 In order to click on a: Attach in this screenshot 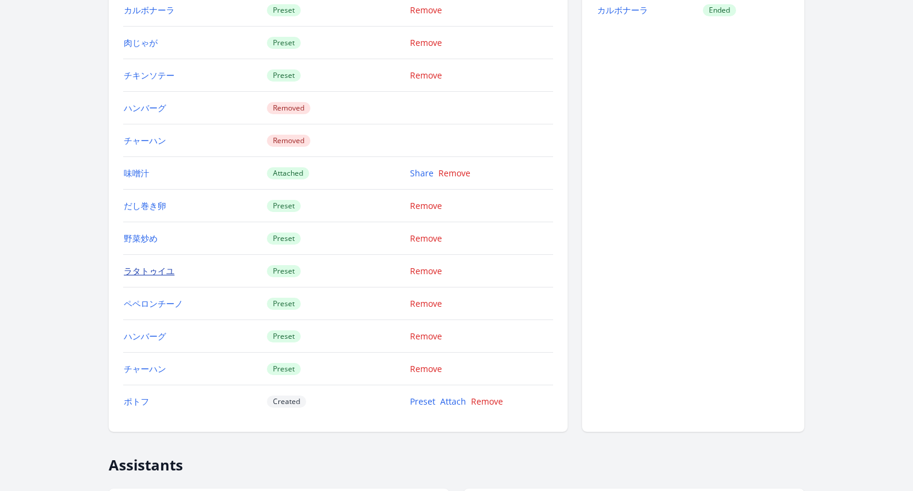, I will do `click(453, 401)`.